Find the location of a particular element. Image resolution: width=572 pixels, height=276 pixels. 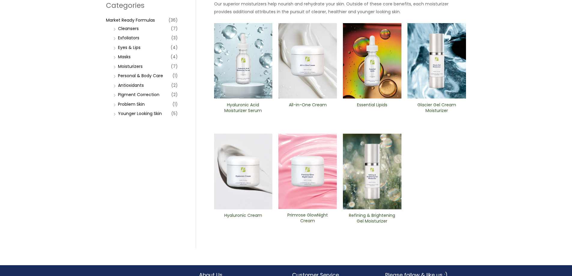

a: Hyaluronic Cream is located at coordinates (243, 219).